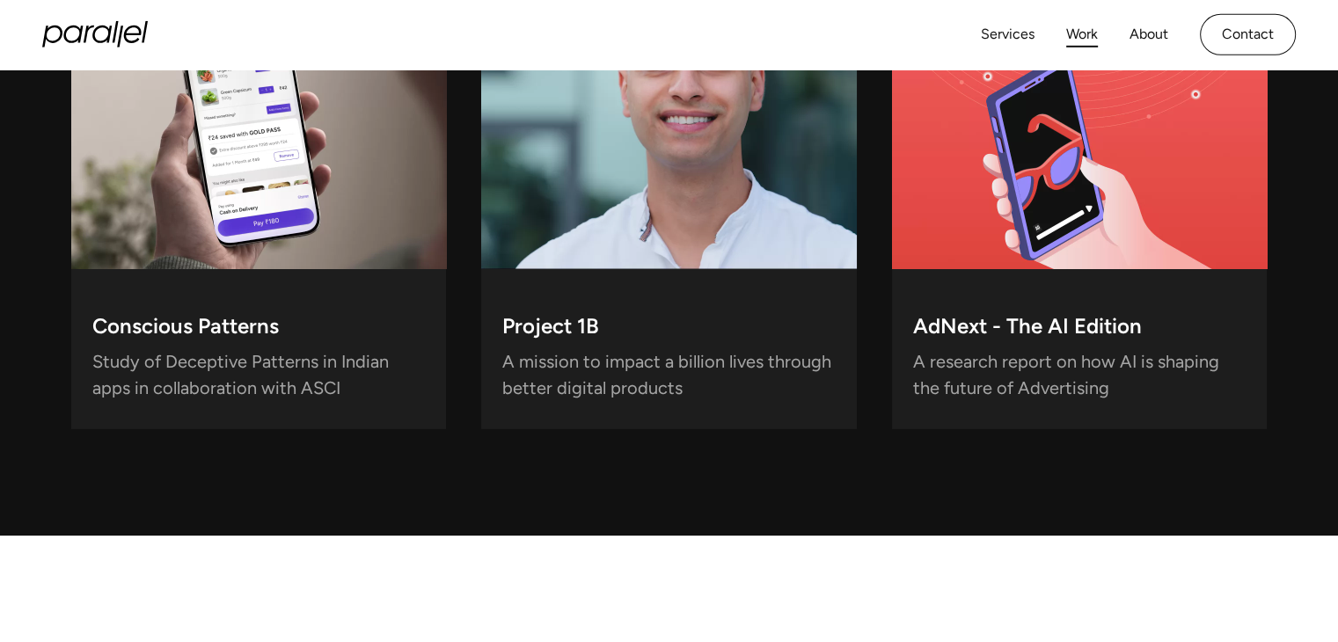  Describe the element at coordinates (1082, 34) in the screenshot. I see `a: Work` at that location.